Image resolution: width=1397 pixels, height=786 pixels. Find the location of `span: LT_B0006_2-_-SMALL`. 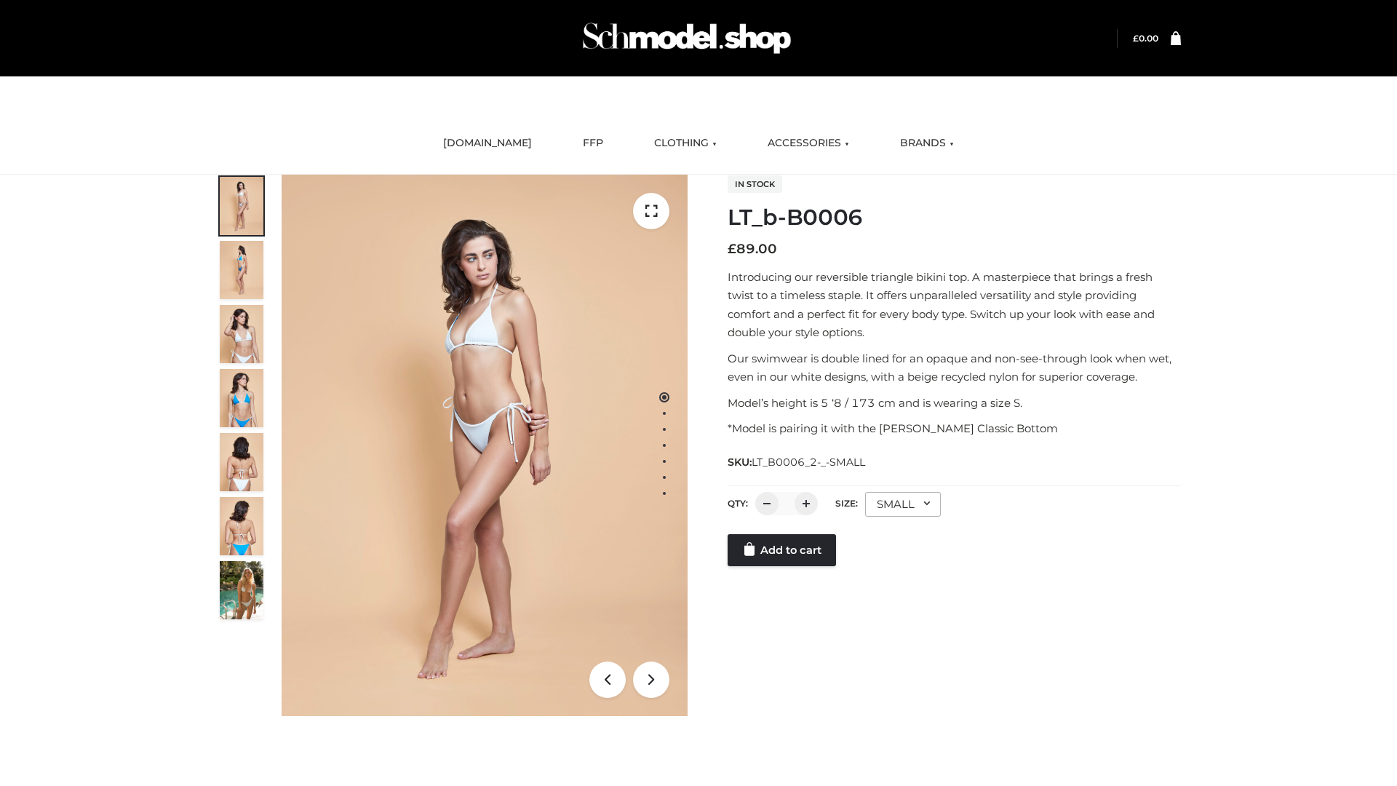

span: LT_B0006_2-_-SMALL is located at coordinates (808, 462).